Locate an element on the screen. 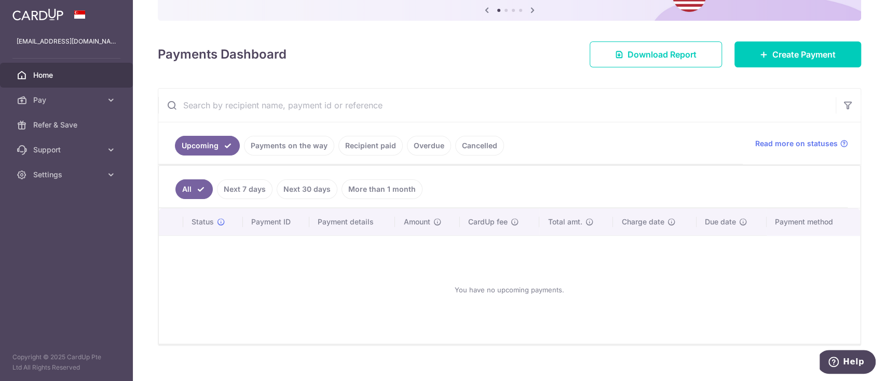  a: Payments on the way is located at coordinates (289, 146).